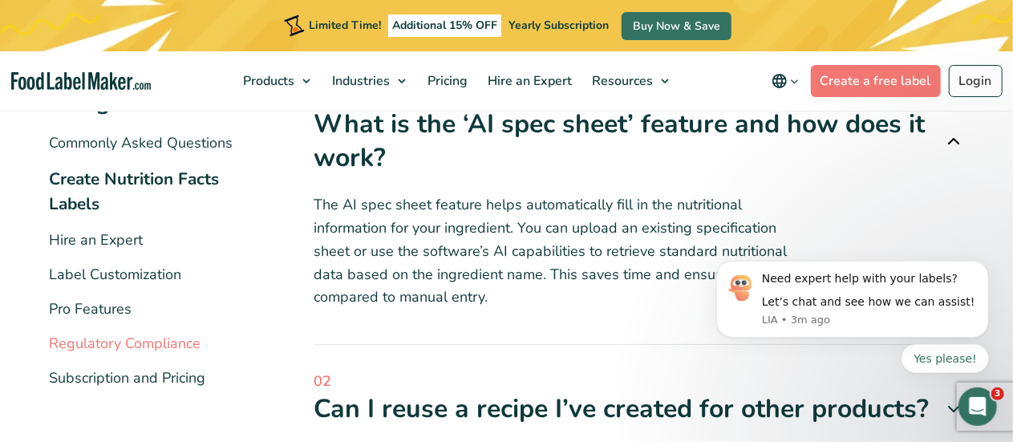  I want to click on p: The AI spec sheet feature helps automatically fill in the nutritional information for your ingred..., so click(639, 251).